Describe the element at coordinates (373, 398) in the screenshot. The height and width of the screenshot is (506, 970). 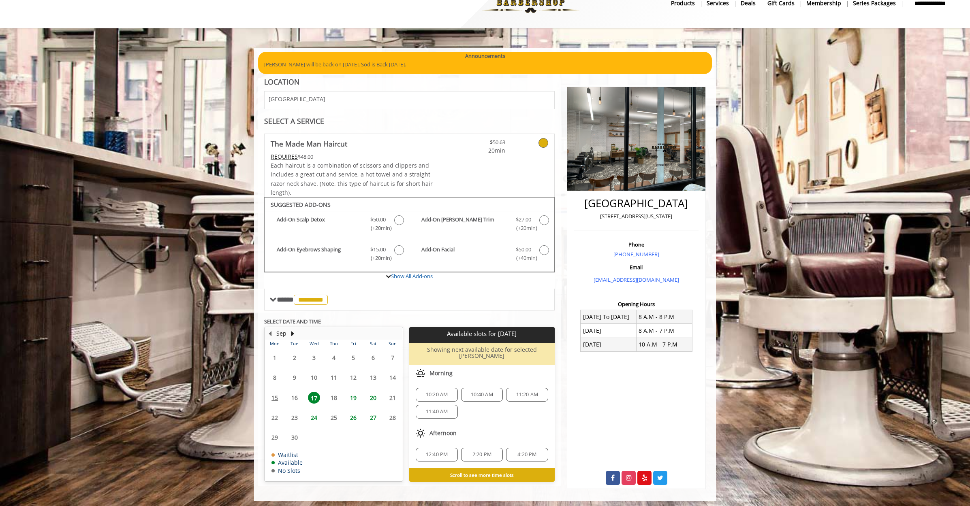
I see `td: Select day20` at that location.